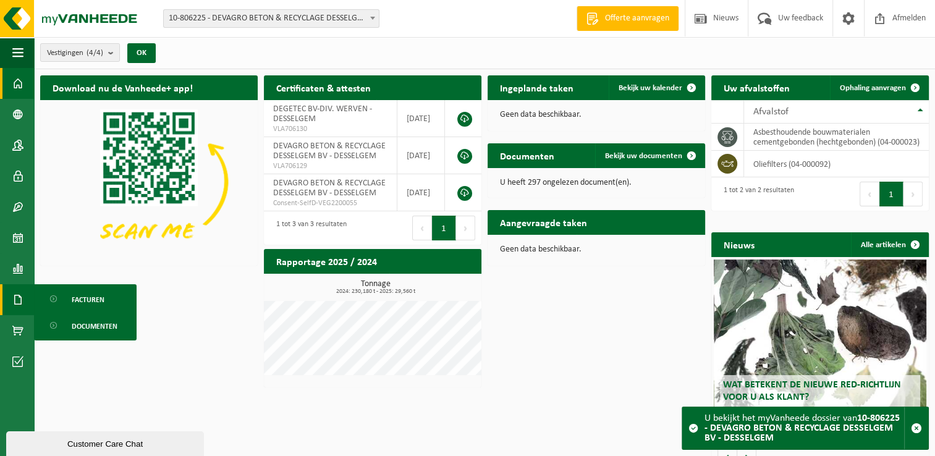 This screenshot has width=935, height=456. What do you see at coordinates (627, 19) in the screenshot?
I see `a: Offerte aanvragen` at bounding box center [627, 19].